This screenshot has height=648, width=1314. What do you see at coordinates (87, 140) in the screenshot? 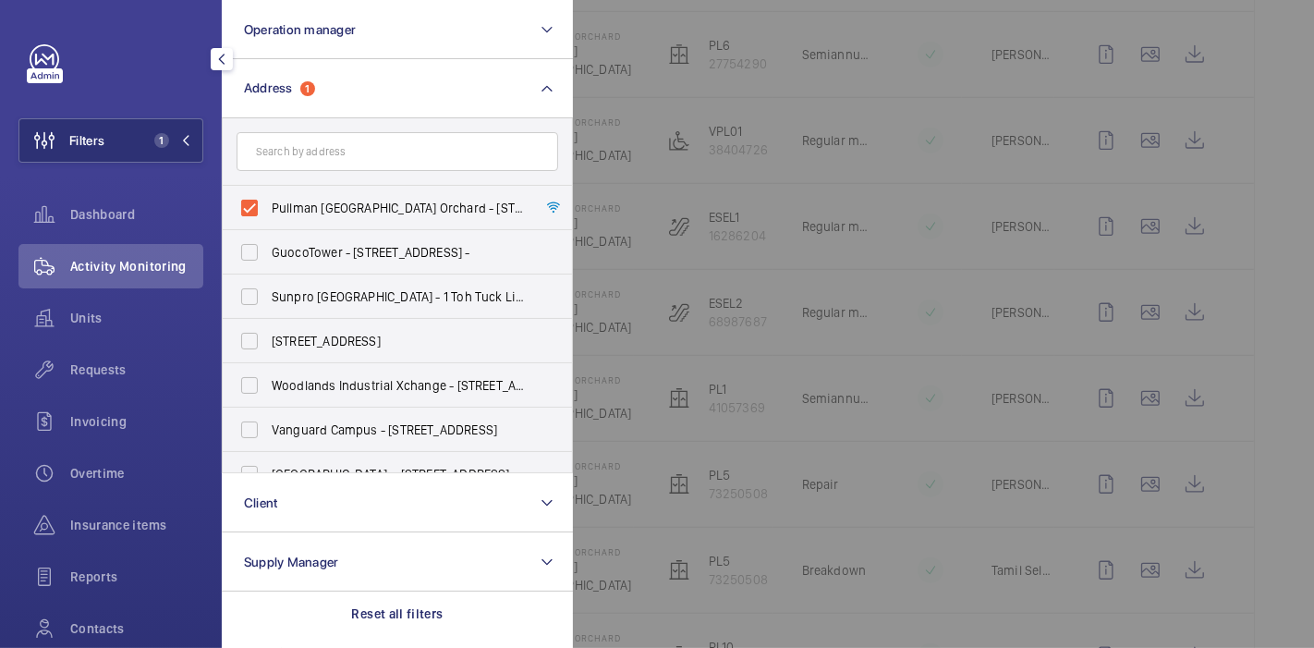
I see `span: Filters` at bounding box center [87, 140].